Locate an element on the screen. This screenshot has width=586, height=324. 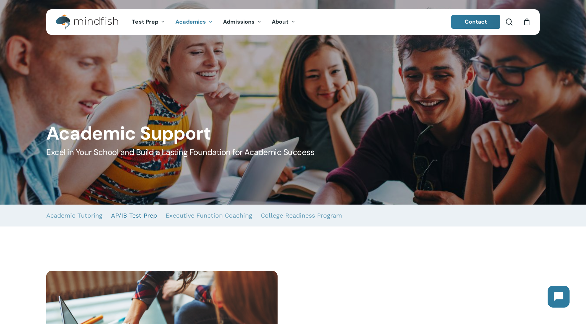
a: Contact is located at coordinates (476, 22).